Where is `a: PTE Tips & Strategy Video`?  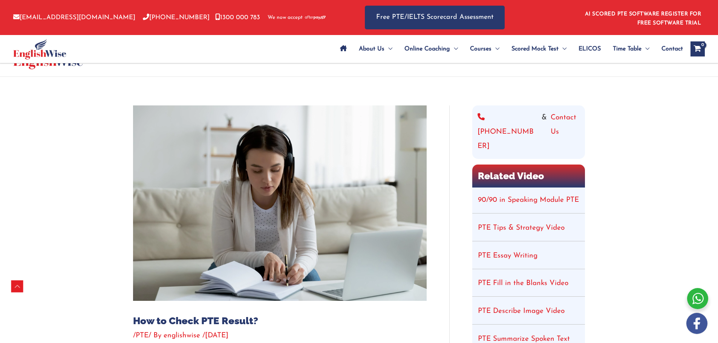
a: PTE Tips & Strategy Video is located at coordinates (521, 228).